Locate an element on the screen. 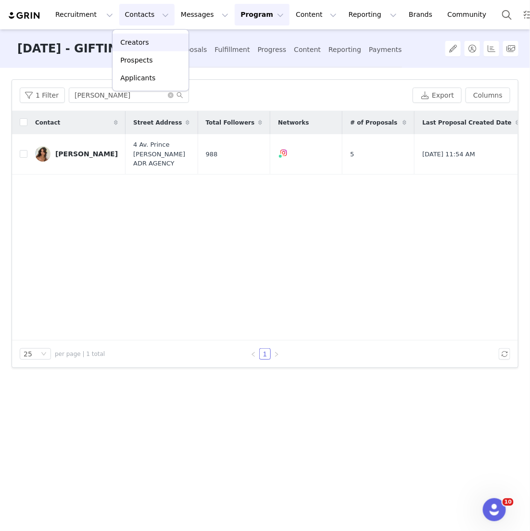 This screenshot has height=531, width=530. i: icon: right is located at coordinates (277, 354).